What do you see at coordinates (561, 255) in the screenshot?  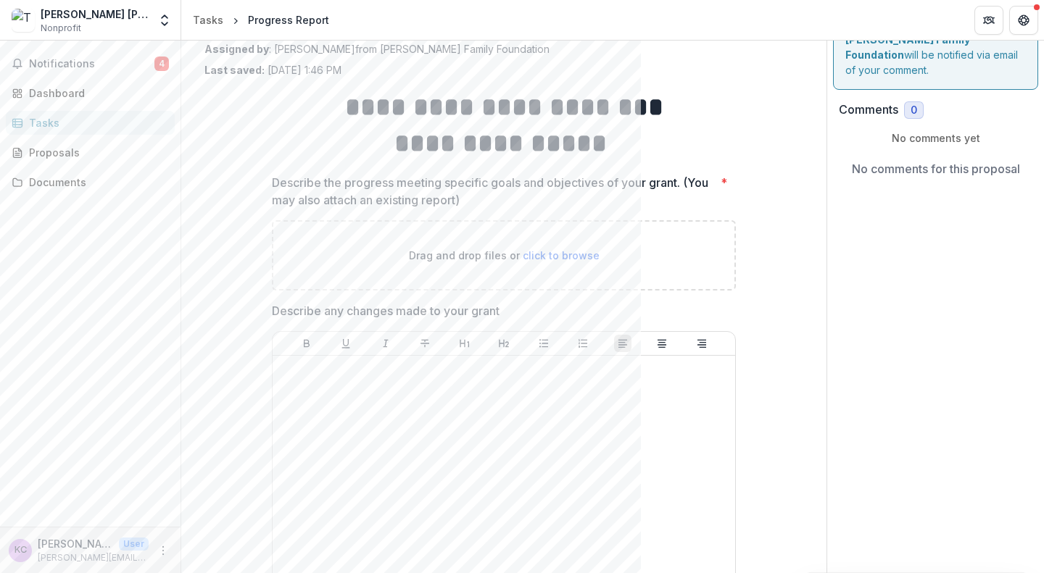 I see `span: click to browse` at bounding box center [561, 255].